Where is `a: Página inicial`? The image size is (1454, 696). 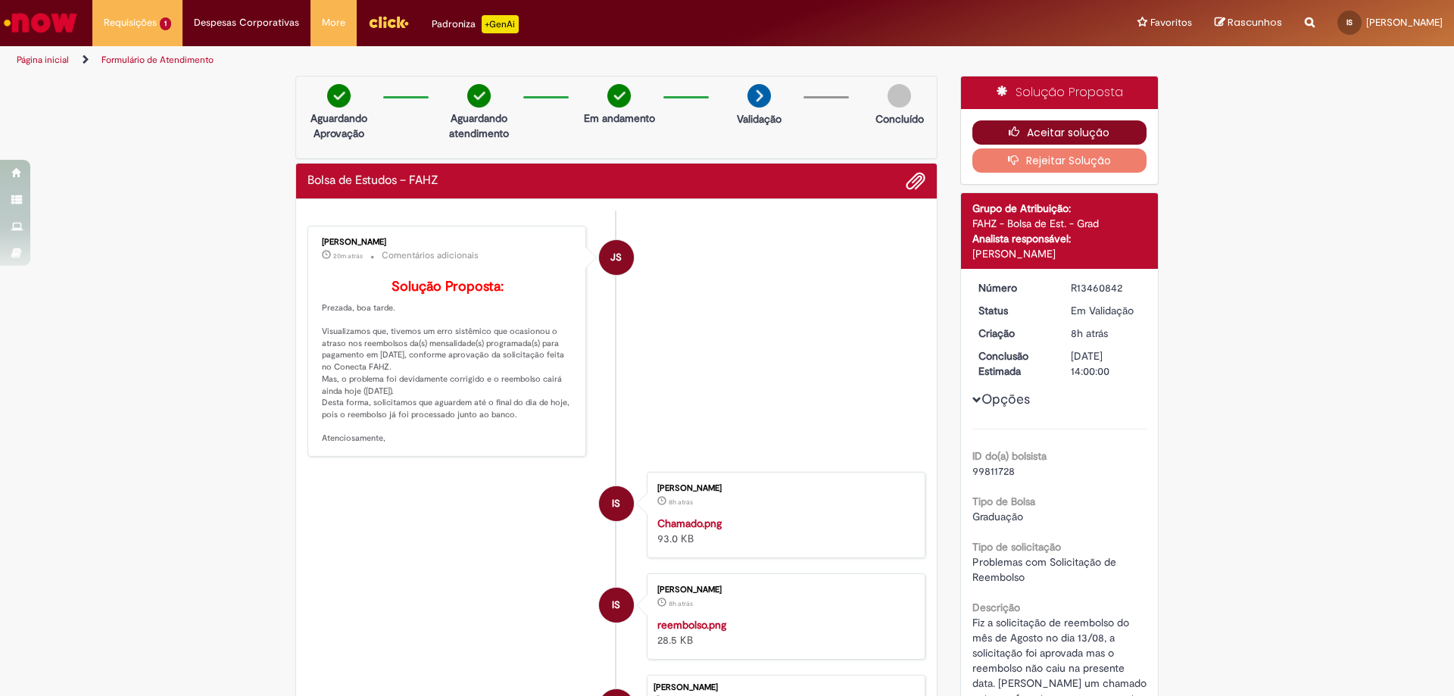
a: Página inicial is located at coordinates (42, 60).